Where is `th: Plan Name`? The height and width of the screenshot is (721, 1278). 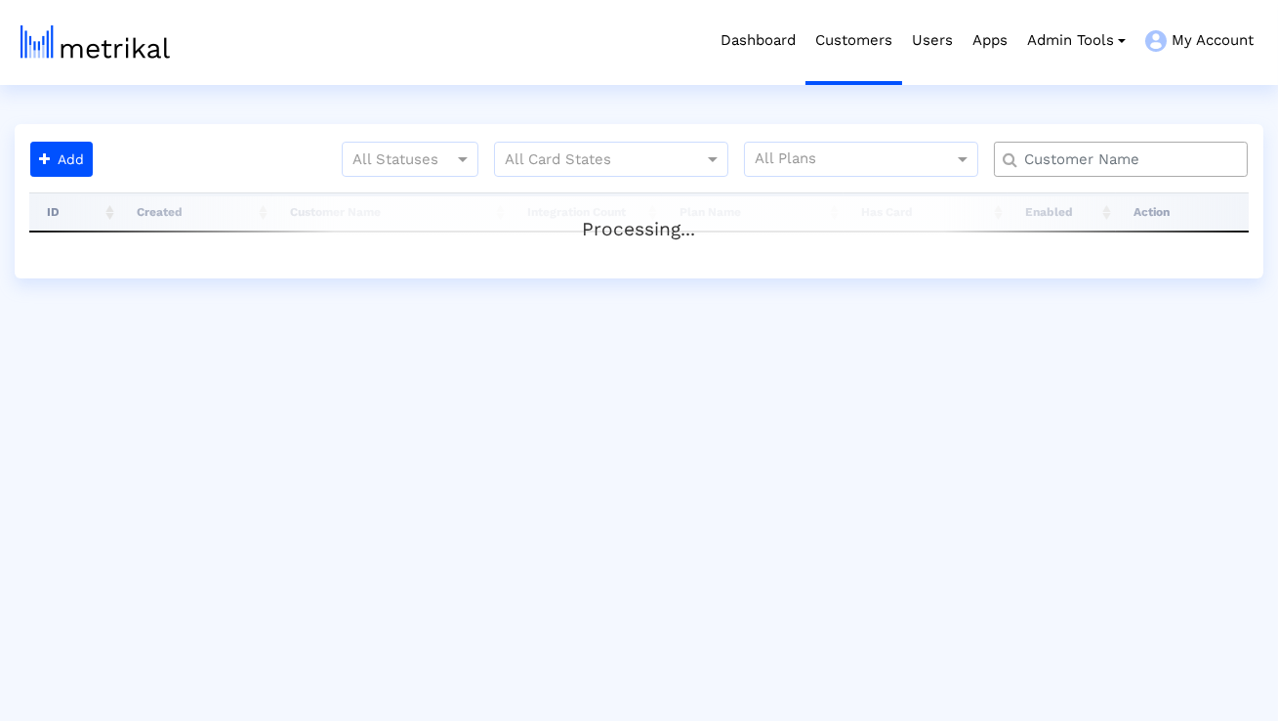
th: Plan Name is located at coordinates (753, 212).